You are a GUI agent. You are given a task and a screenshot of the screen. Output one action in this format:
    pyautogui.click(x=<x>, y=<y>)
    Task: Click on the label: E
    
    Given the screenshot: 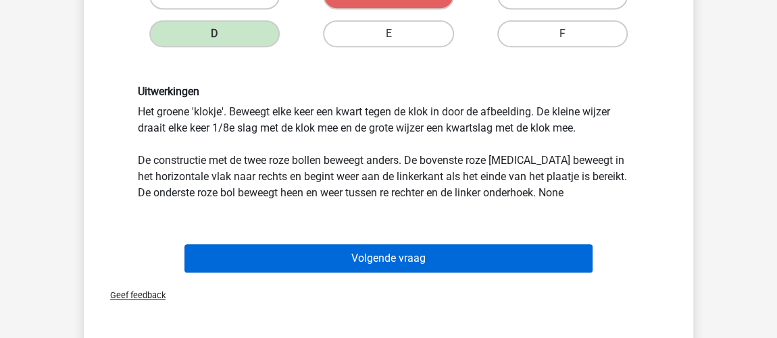 What is the action you would take?
    pyautogui.click(x=388, y=34)
    